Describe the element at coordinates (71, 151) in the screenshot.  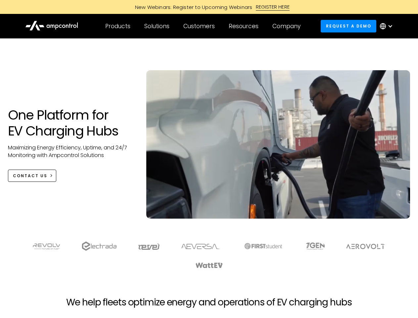
I see `p: Maximizing Energy Efficiency, Uptime, and 24/7 Monitoring with Ampcontrol Solutions` at that location.